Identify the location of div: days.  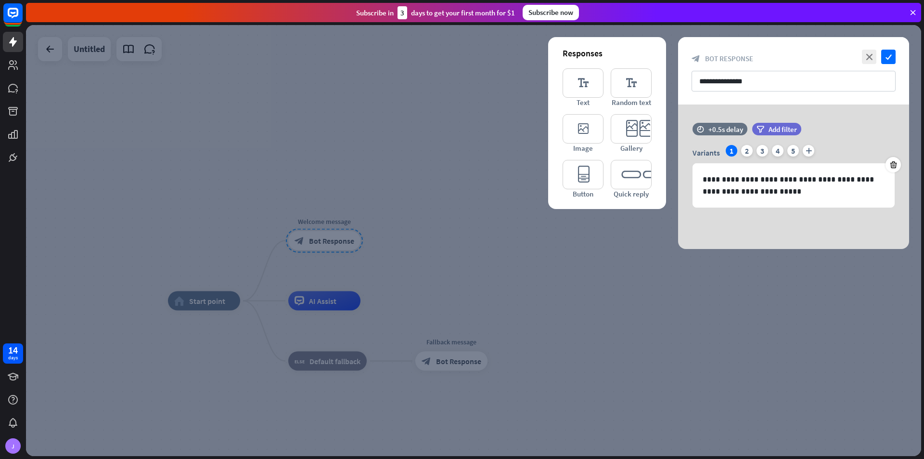
(13, 357).